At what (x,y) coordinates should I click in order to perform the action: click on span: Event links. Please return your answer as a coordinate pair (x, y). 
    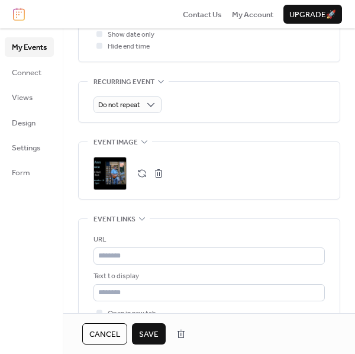
    Looking at the image, I should click on (114, 220).